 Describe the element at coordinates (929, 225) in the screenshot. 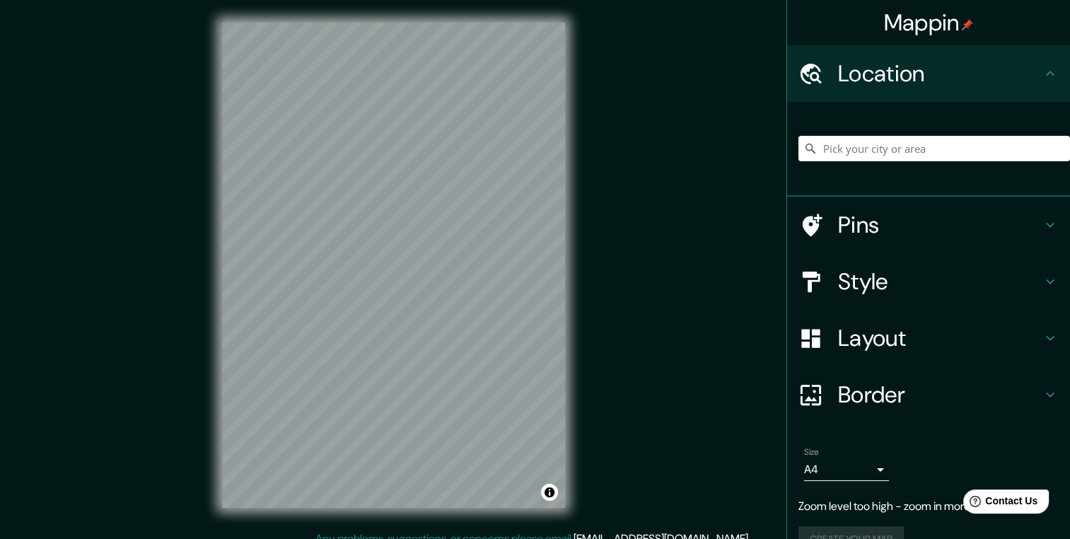

I see `div: Pins` at that location.